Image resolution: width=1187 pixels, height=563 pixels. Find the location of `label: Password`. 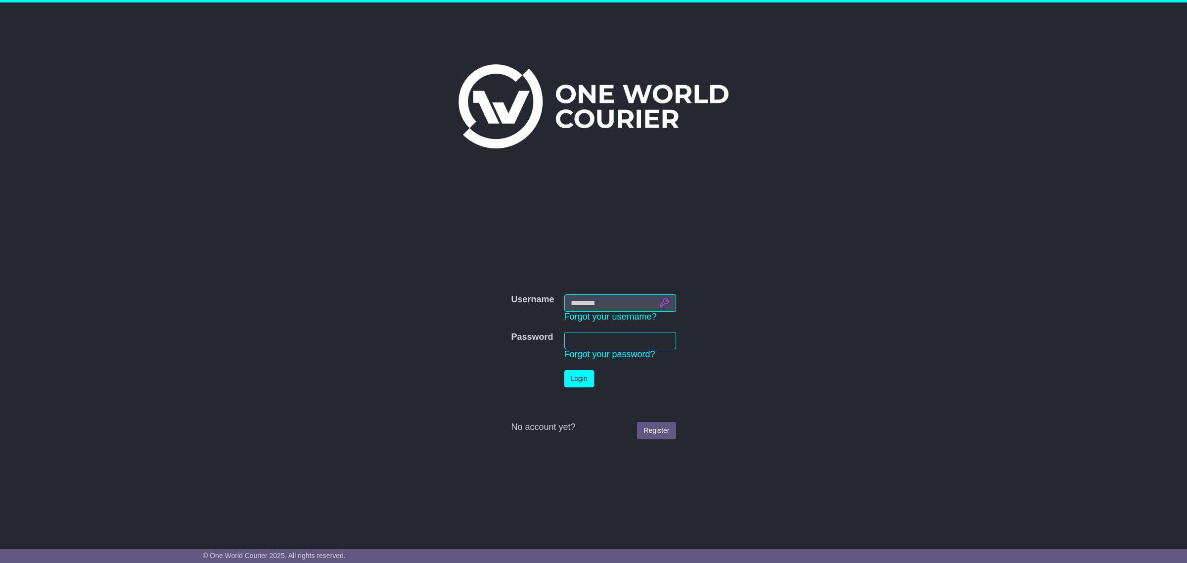

label: Password is located at coordinates (532, 337).